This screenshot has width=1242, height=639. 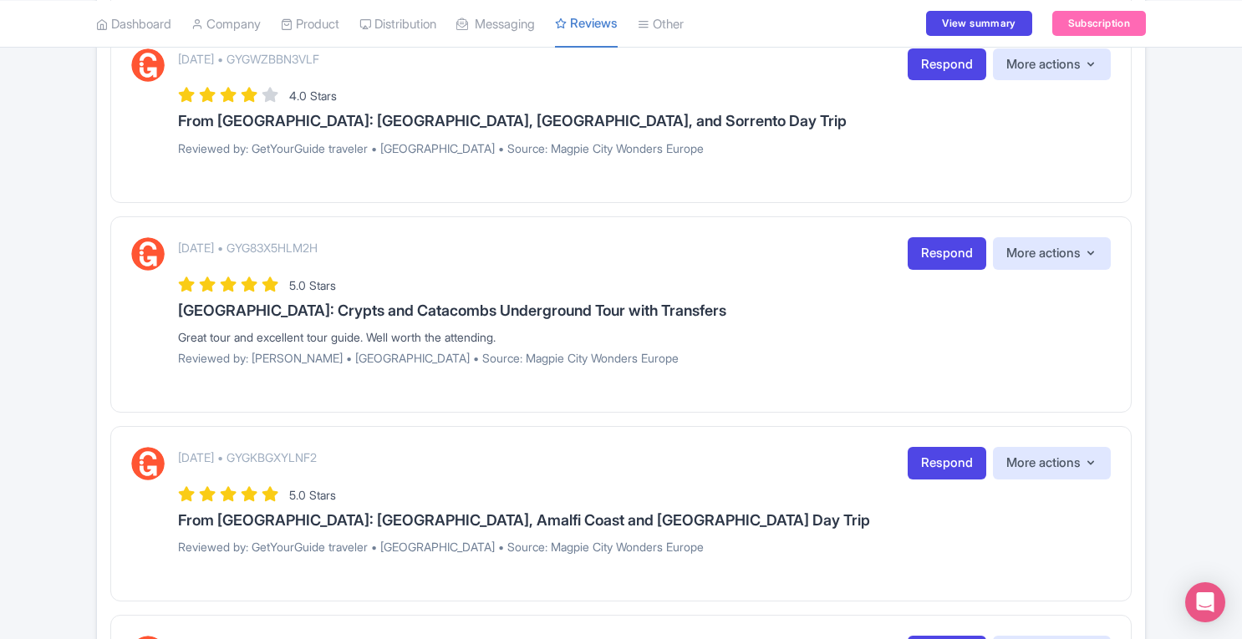 What do you see at coordinates (495, 23) in the screenshot?
I see `a: Messaging` at bounding box center [495, 23].